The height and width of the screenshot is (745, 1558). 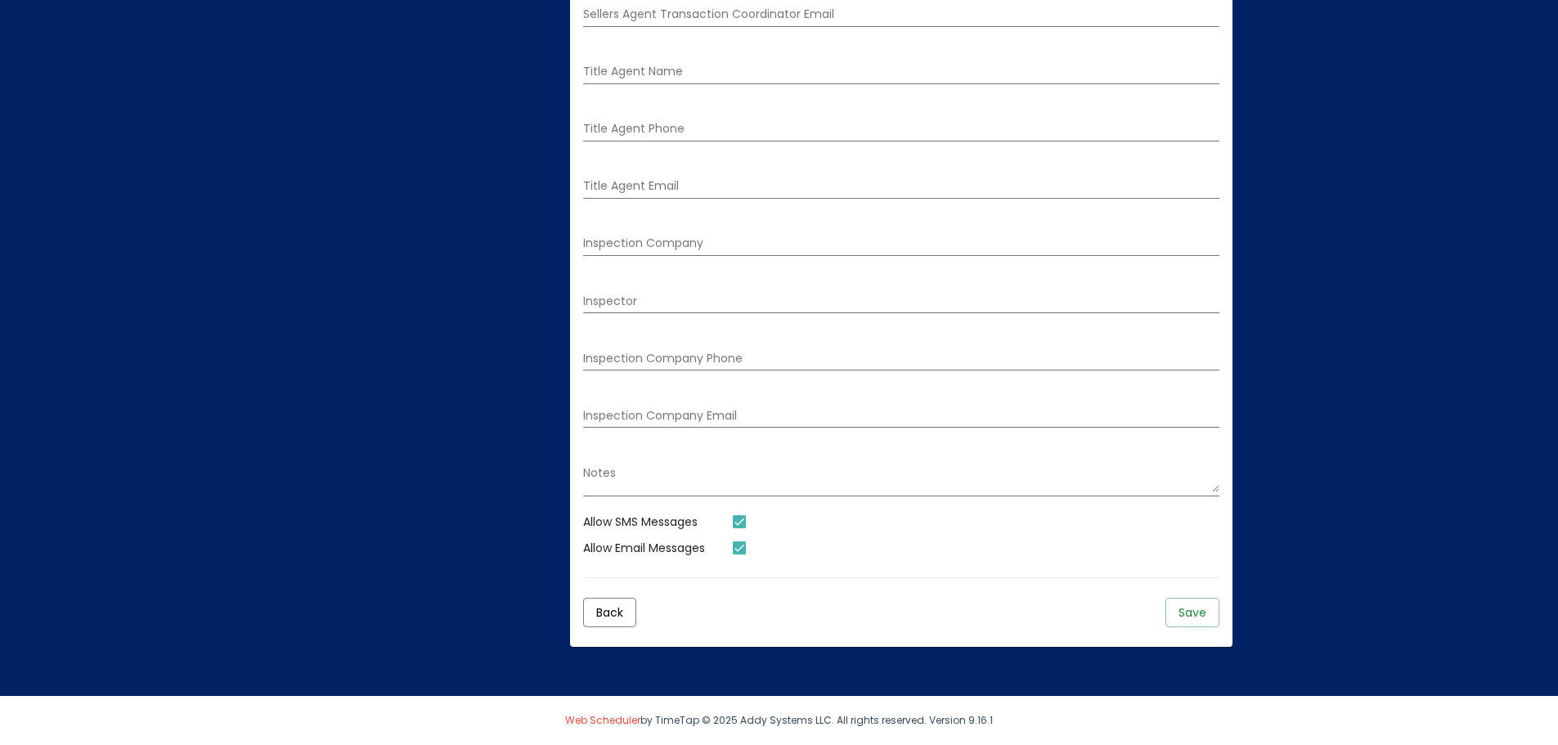 What do you see at coordinates (780, 721) in the screenshot?
I see `div: by TimeTap © 2025 Addy Systems LLC. All rights reserved. Version 9.16.1` at bounding box center [780, 721].